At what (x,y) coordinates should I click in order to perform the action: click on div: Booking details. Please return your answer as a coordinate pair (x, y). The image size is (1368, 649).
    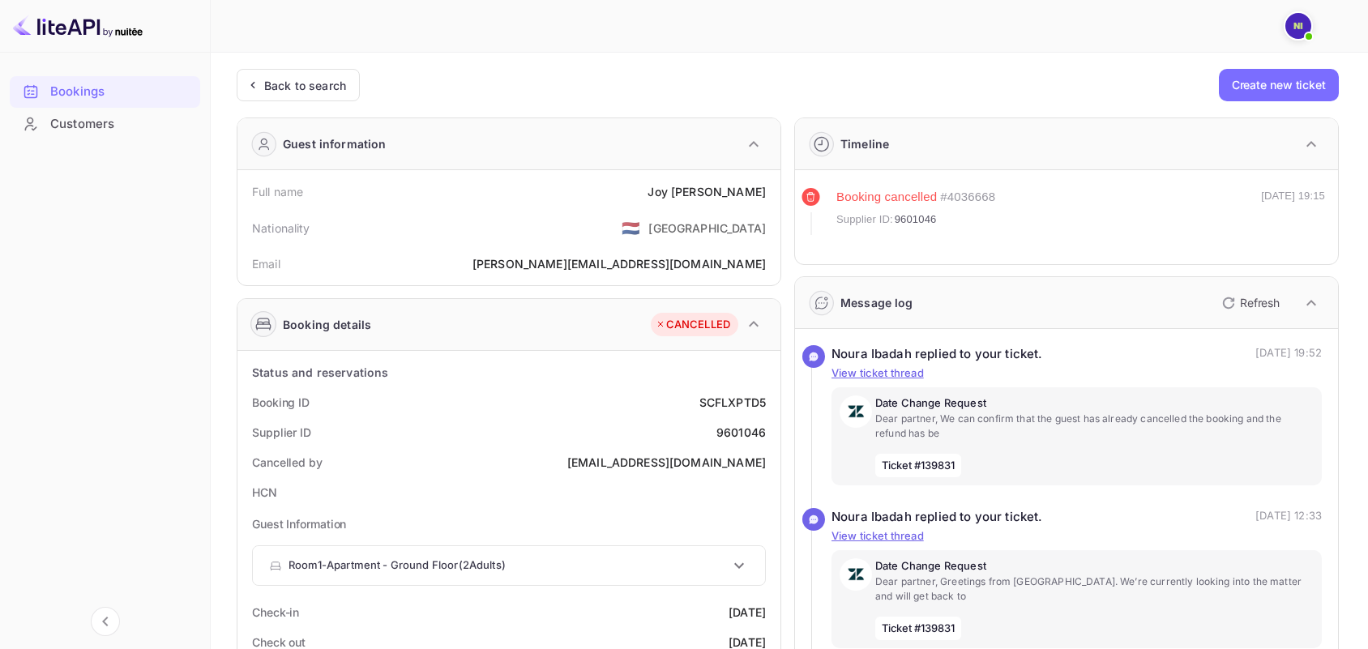
    Looking at the image, I should click on (327, 324).